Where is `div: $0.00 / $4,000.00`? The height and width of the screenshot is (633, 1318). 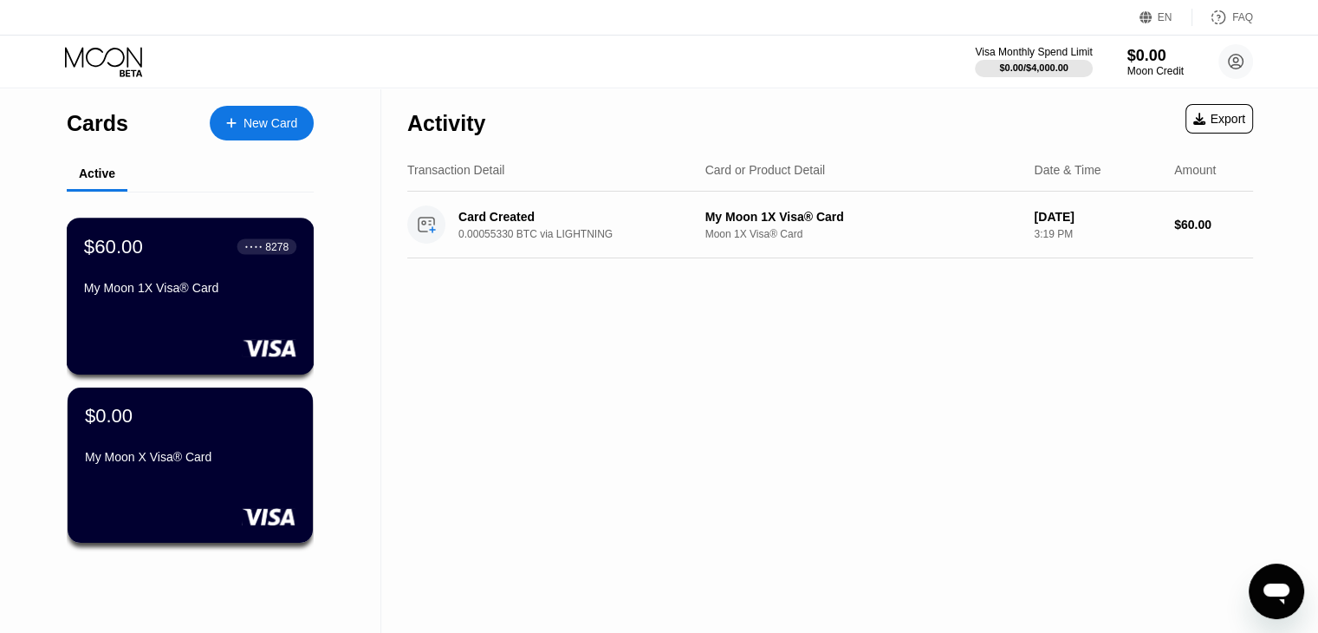
div: $0.00 / $4,000.00 is located at coordinates (1034, 68).